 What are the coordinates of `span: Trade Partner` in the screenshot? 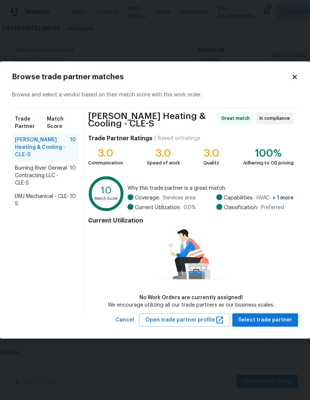 It's located at (31, 123).